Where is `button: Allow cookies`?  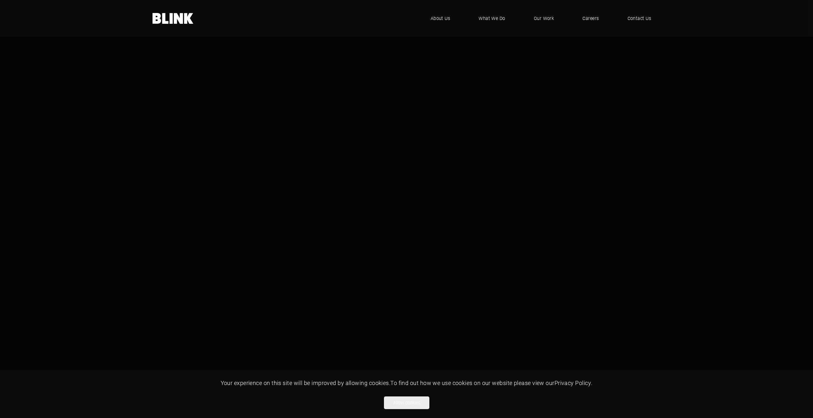 button: Allow cookies is located at coordinates (406, 403).